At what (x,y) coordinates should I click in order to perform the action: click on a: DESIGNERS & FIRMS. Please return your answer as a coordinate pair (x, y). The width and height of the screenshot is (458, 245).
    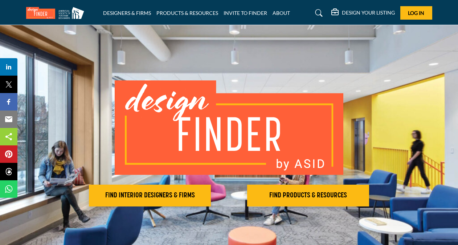
    Looking at the image, I should click on (127, 13).